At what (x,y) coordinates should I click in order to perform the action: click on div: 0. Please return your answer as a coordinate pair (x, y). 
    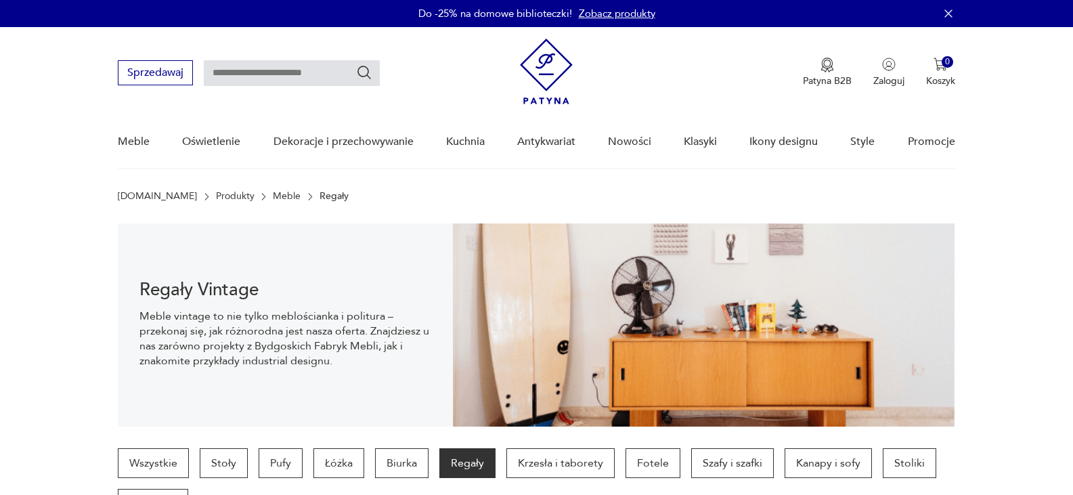
    Looking at the image, I should click on (947, 62).